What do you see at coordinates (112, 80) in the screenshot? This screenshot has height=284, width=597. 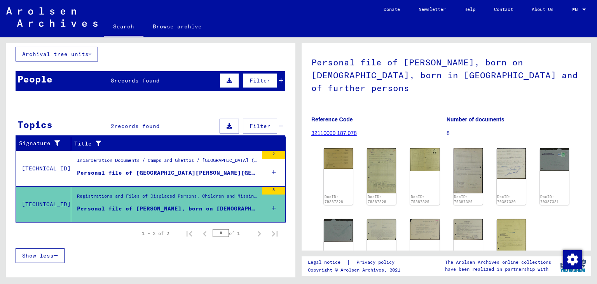 I see `span: 8` at bounding box center [112, 80].